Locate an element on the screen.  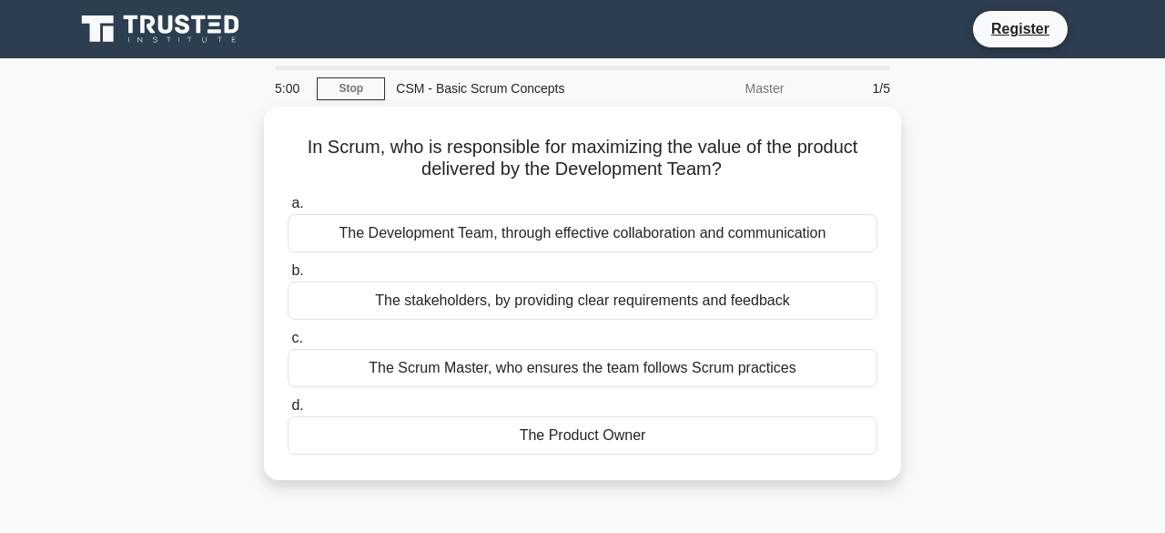
div: The Scrum Master, who ensures the team follows Scrum practices is located at coordinates (583, 368).